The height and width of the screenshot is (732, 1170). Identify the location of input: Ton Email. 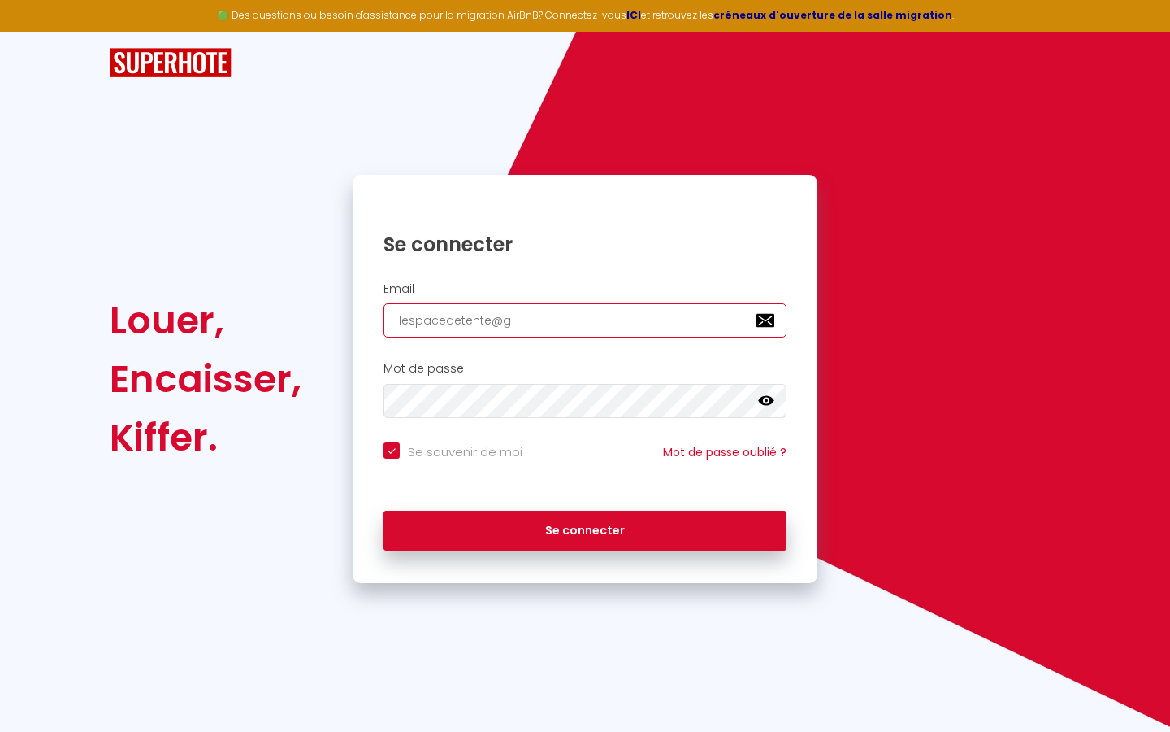
(585, 320).